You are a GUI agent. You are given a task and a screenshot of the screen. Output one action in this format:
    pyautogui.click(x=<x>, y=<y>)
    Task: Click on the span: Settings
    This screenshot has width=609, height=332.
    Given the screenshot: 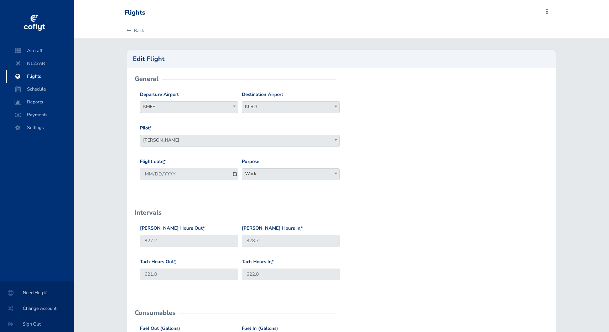 What is the action you would take?
    pyautogui.click(x=40, y=128)
    